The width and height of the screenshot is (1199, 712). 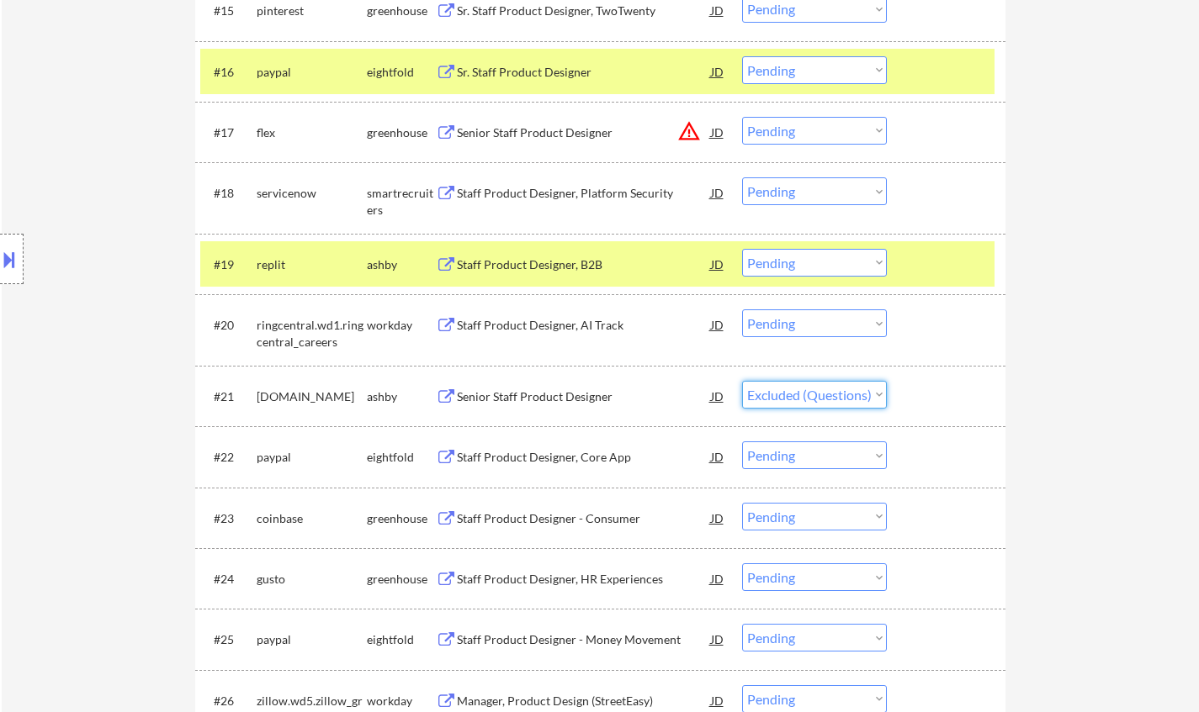 What do you see at coordinates (228, 519) in the screenshot?
I see `div: #23` at bounding box center [228, 519].